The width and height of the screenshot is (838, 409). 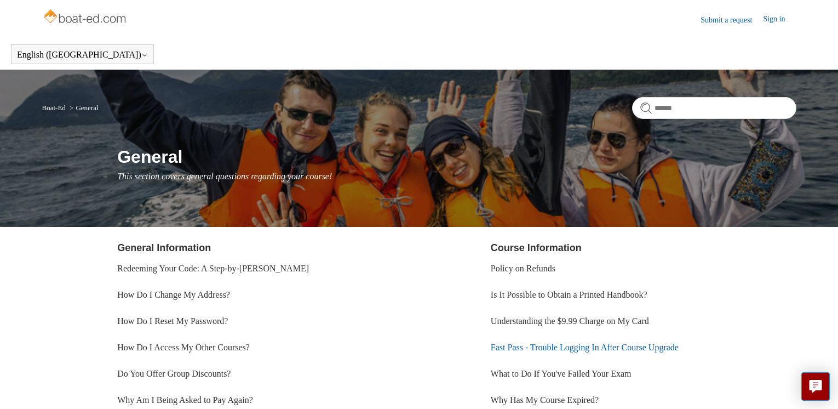 I want to click on a: Why Has My Course Expired?, so click(x=544, y=399).